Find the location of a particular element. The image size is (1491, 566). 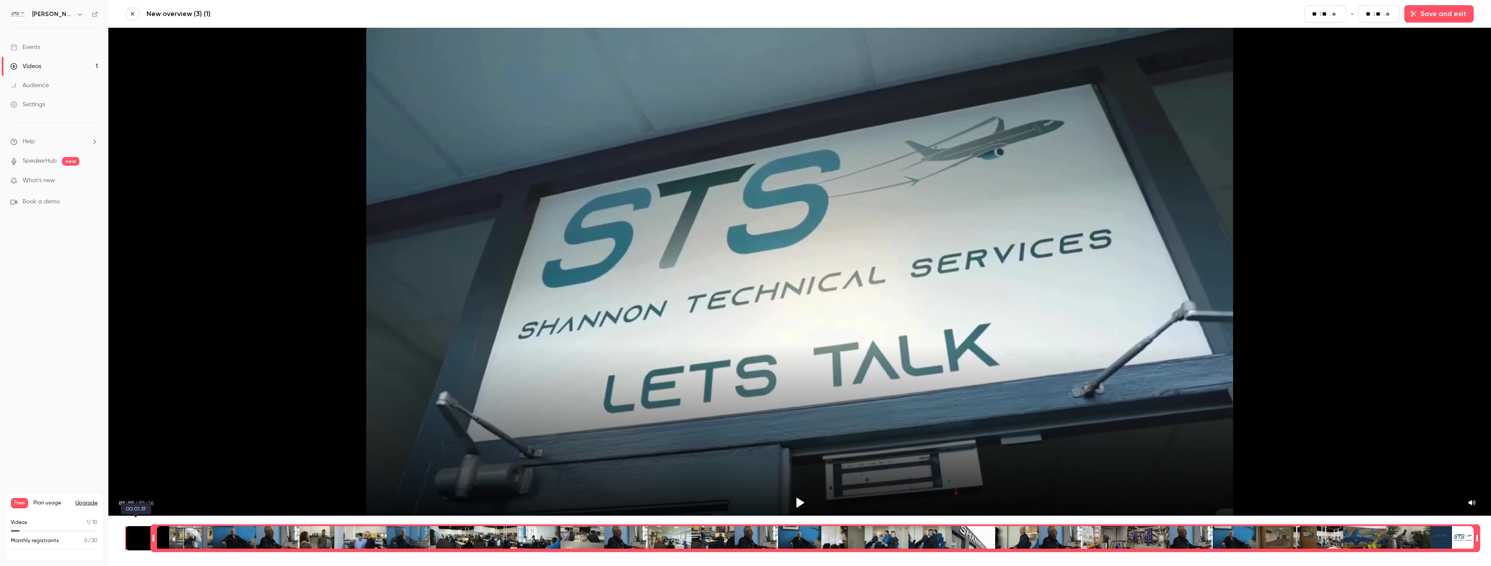

a: SpeakerHub is located at coordinates (39, 161).